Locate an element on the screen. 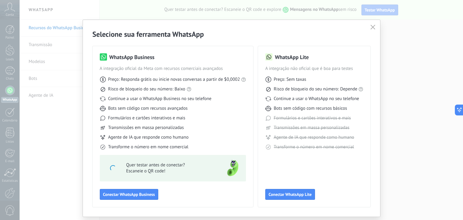  span: Risco de bloqueio do seu número: Depende is located at coordinates (315, 89).